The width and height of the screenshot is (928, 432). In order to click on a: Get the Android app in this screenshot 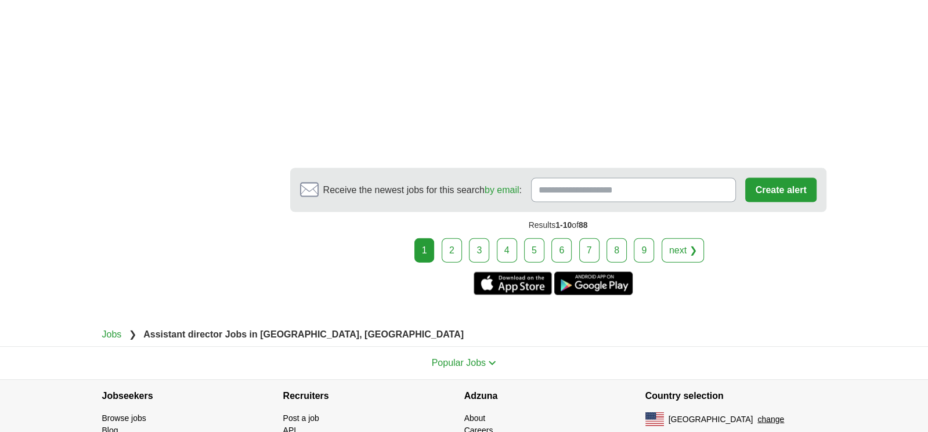, I will do `click(593, 284)`.